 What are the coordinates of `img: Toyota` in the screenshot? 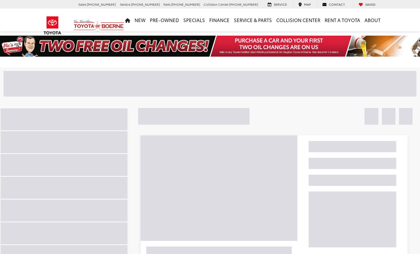 It's located at (52, 25).